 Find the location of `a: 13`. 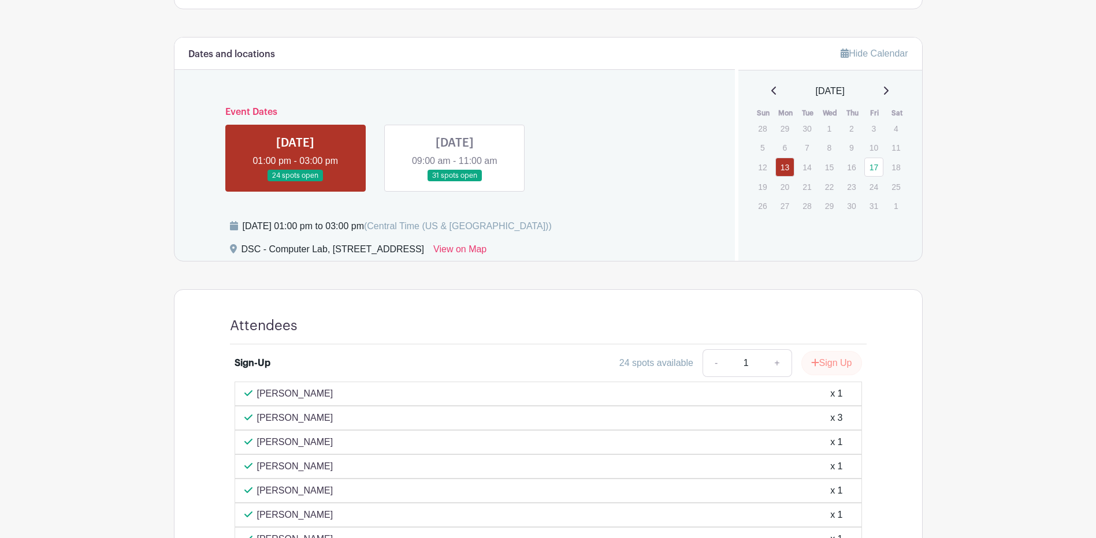

a: 13 is located at coordinates (785, 167).